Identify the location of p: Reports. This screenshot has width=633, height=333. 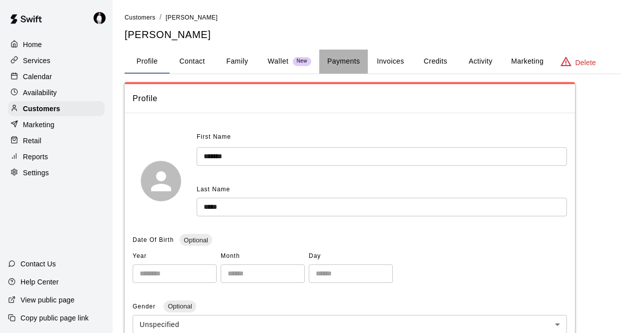
(36, 157).